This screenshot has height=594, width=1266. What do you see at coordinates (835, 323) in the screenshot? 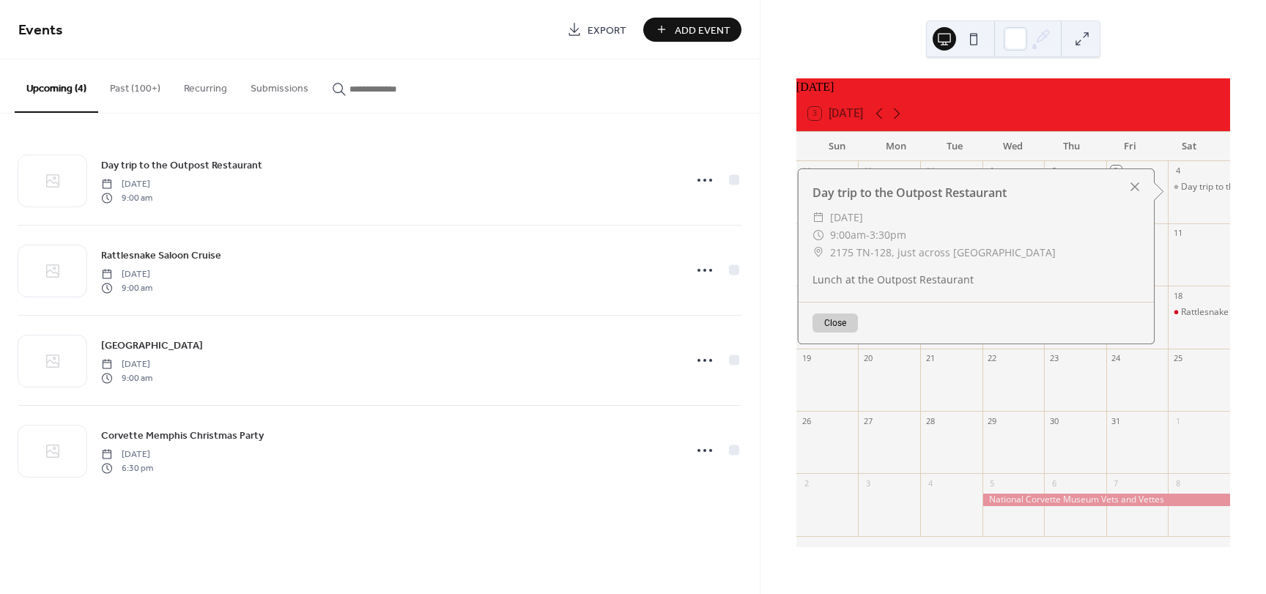
I see `button: Close` at bounding box center [835, 323].